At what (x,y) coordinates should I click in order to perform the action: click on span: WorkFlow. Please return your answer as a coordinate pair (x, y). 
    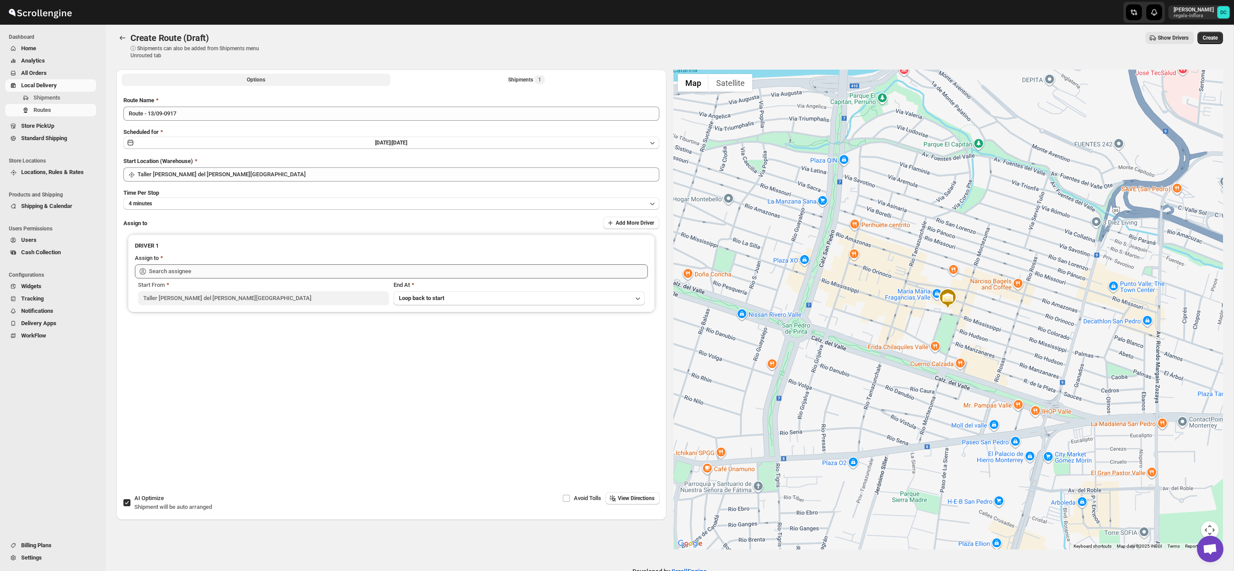
    Looking at the image, I should click on (33, 335).